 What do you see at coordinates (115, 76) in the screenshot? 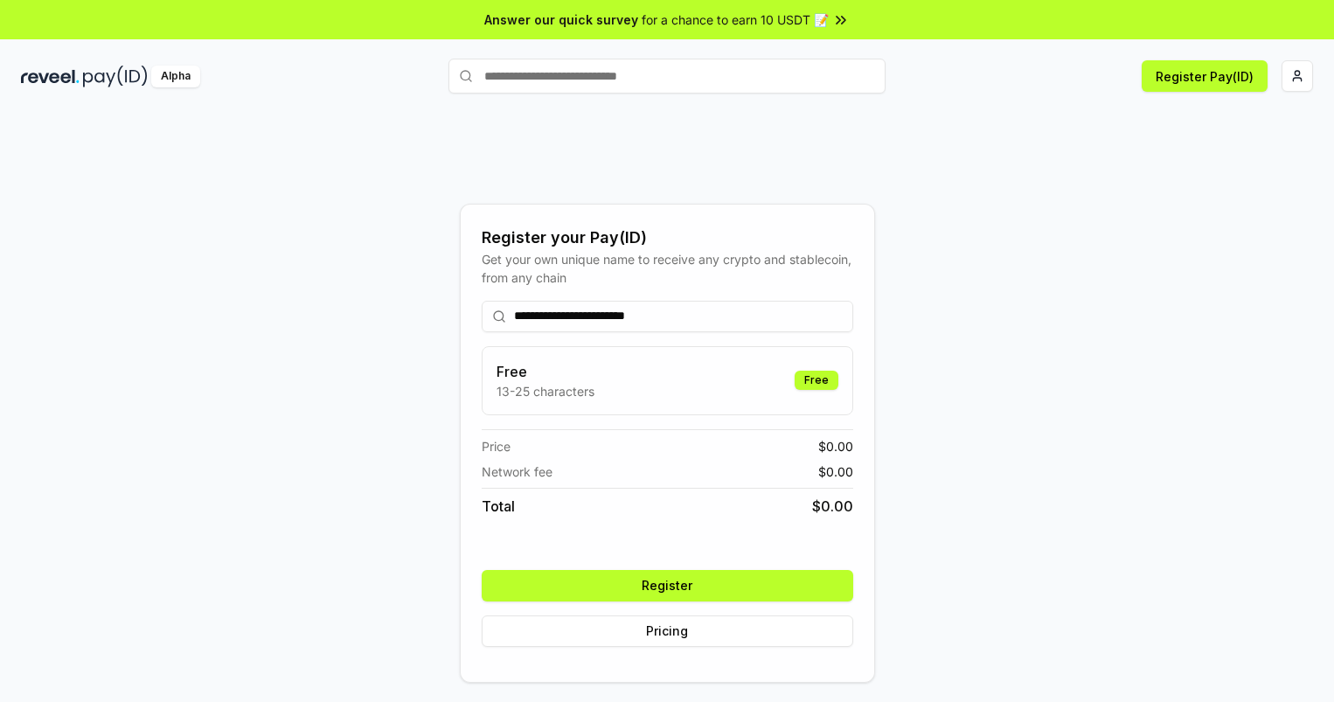
I see `img: pay_id` at bounding box center [115, 76].